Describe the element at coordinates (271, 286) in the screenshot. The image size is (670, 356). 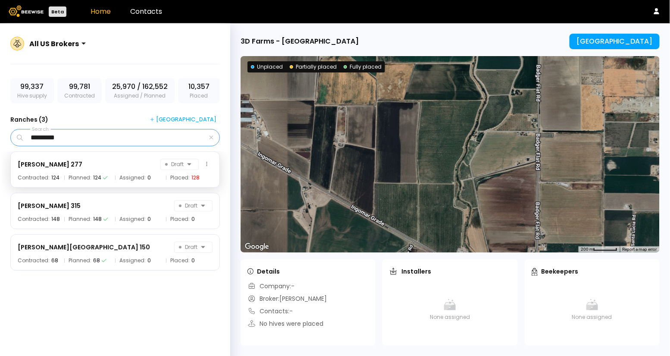
I see `div: Company: -` at that location.